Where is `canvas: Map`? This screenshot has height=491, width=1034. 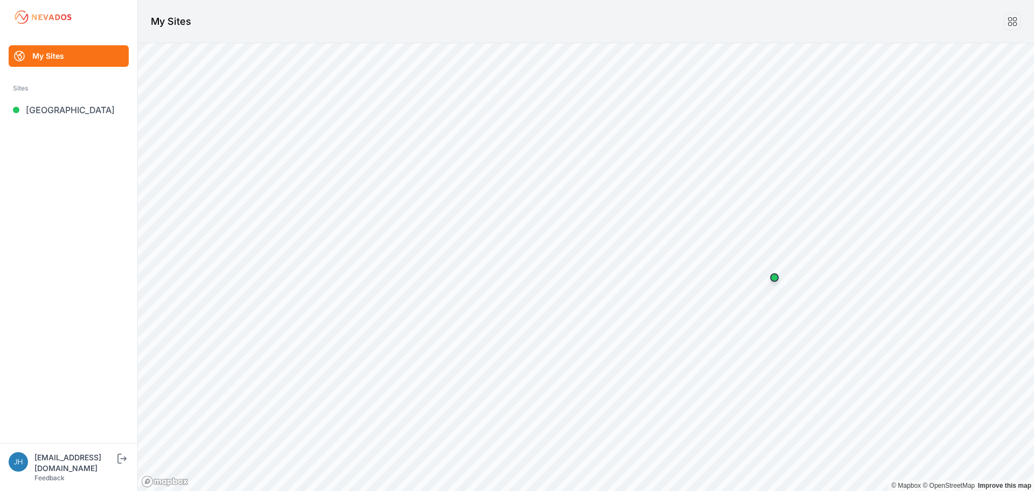 canvas: Map is located at coordinates (586, 267).